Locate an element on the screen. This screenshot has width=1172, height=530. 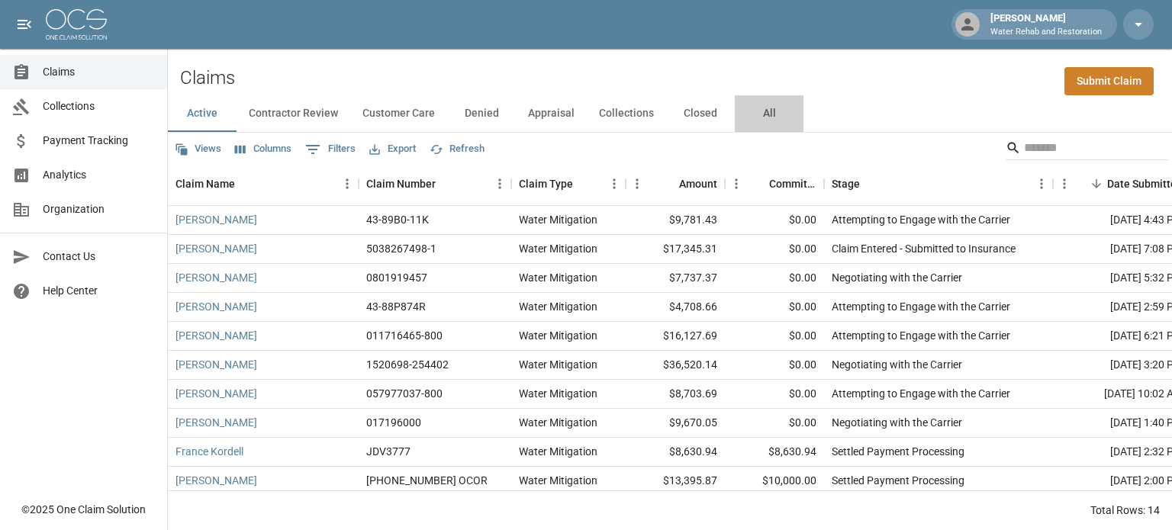
div: $9,670.05 is located at coordinates (675, 423).